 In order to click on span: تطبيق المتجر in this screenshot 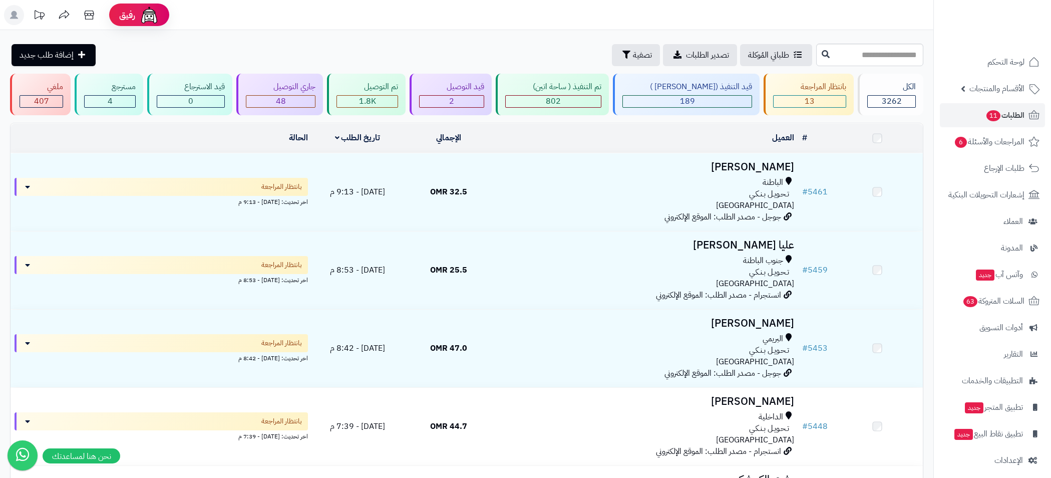, I will do `click(993, 407)`.